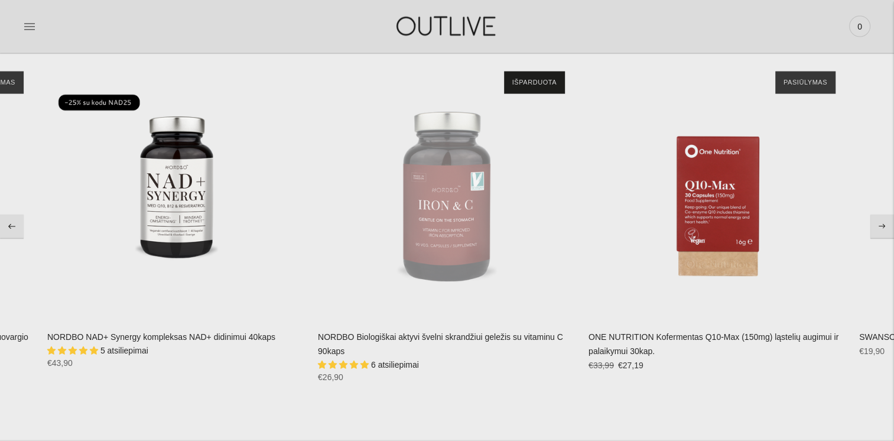  I want to click on a: 0, so click(859, 27).